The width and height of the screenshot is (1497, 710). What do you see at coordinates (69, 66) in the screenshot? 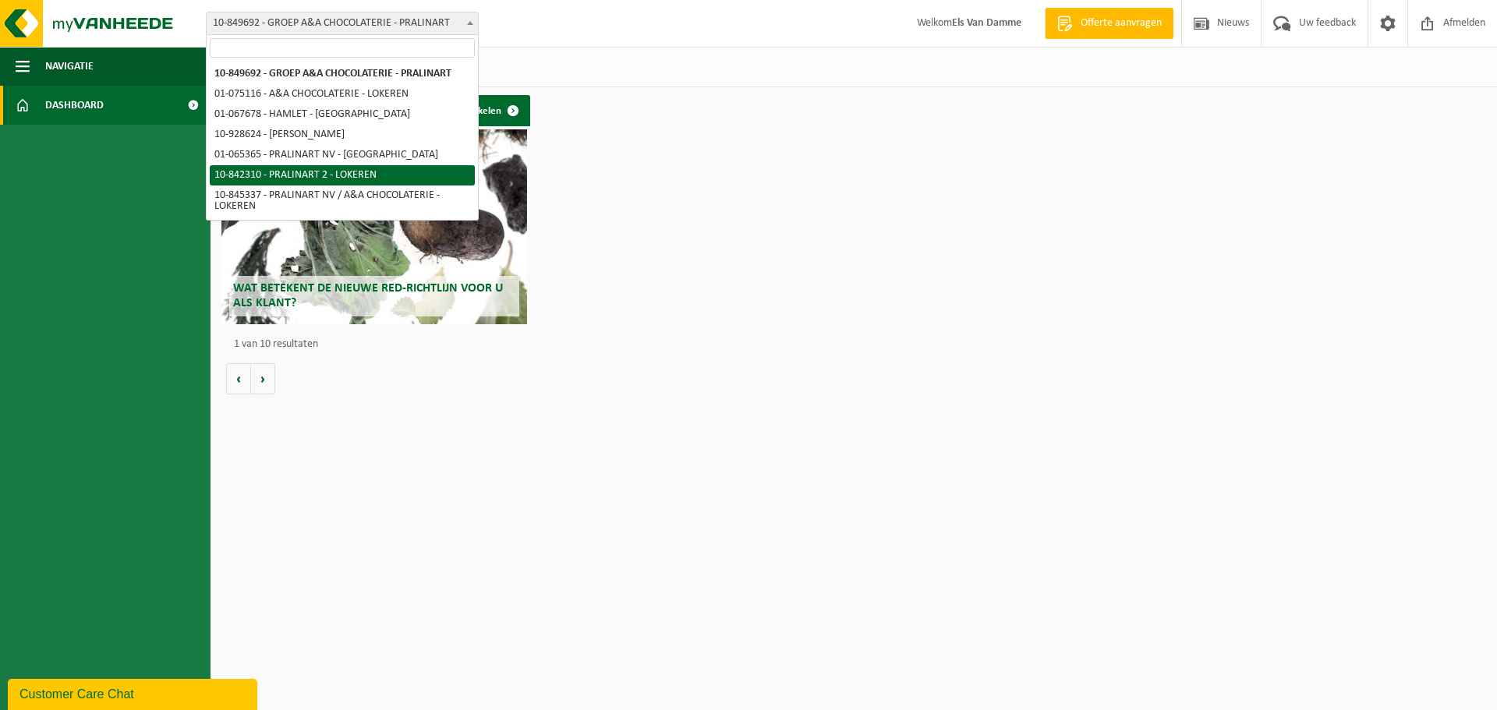
I see `span: Navigatie` at bounding box center [69, 66].